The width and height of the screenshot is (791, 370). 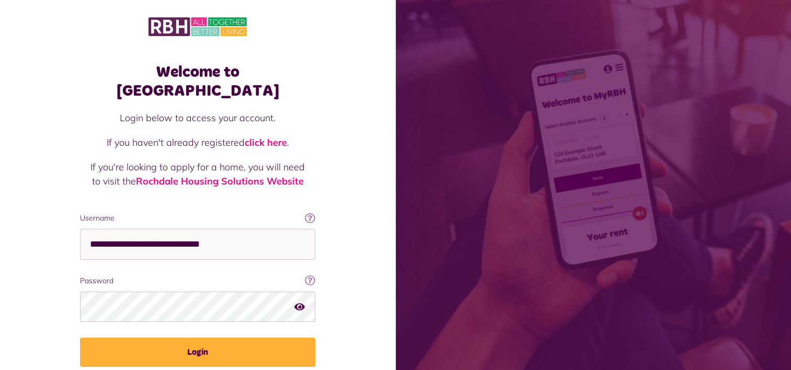 I want to click on p: Login below to access your account., so click(x=198, y=118).